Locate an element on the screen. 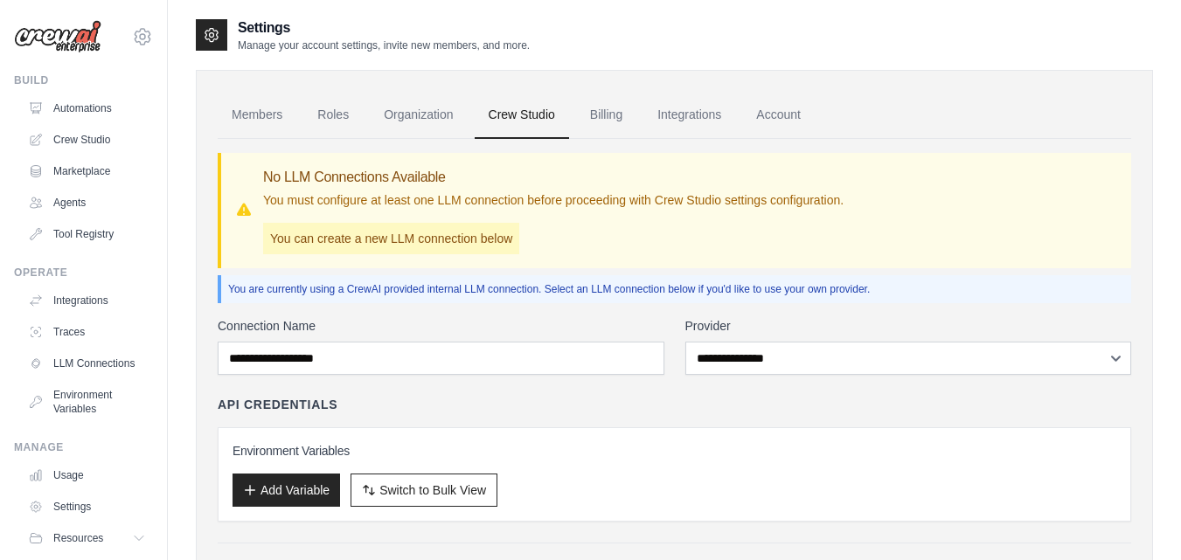 This screenshot has height=560, width=1181. div: Manage is located at coordinates (83, 448).